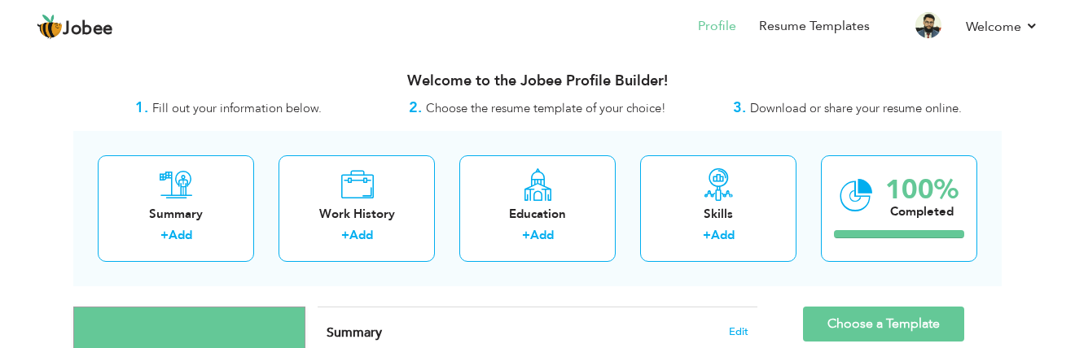 Image resolution: width=1075 pixels, height=348 pixels. I want to click on span: Download or share your resume online., so click(856, 108).